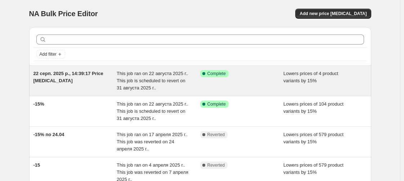  I want to click on span: -15, so click(37, 165).